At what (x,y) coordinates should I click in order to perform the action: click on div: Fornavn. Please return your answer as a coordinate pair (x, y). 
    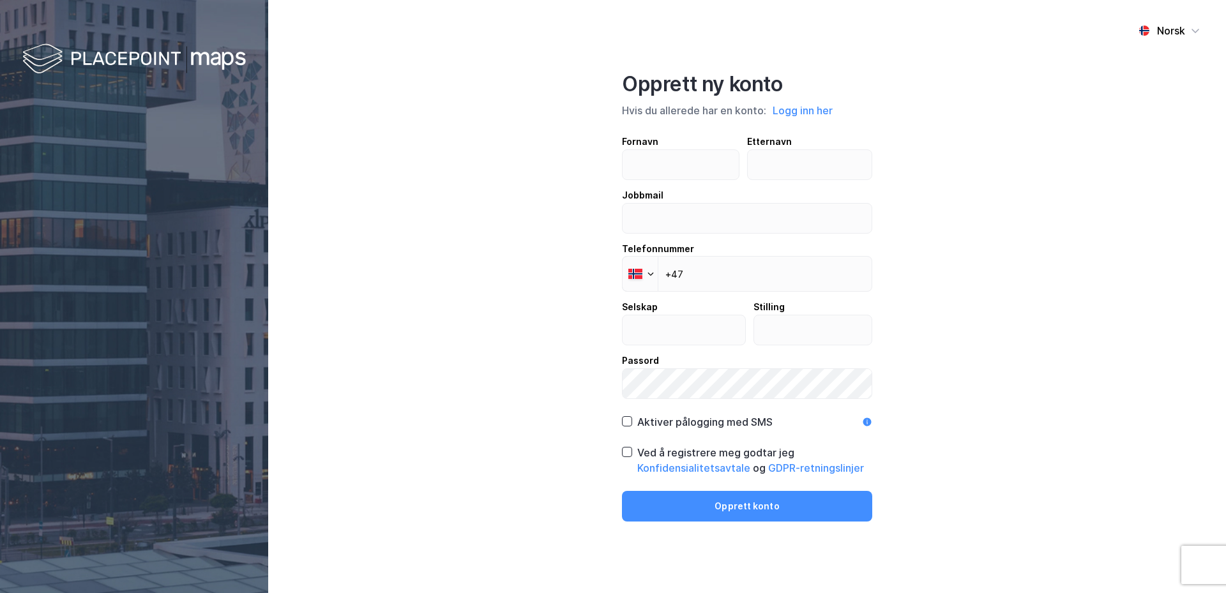
    Looking at the image, I should click on (680, 142).